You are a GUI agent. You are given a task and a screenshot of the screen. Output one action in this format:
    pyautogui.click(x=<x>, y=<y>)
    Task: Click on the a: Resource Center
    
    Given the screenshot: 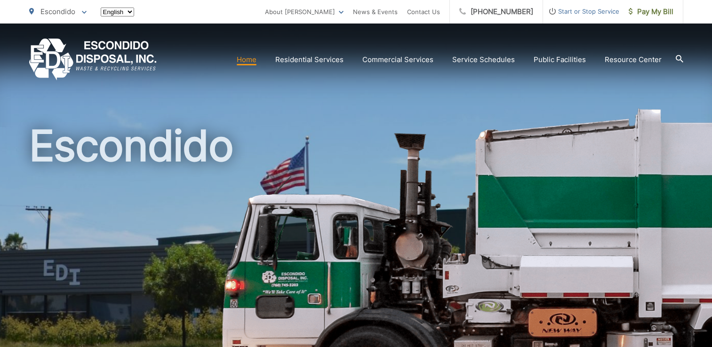 What is the action you would take?
    pyautogui.click(x=633, y=60)
    